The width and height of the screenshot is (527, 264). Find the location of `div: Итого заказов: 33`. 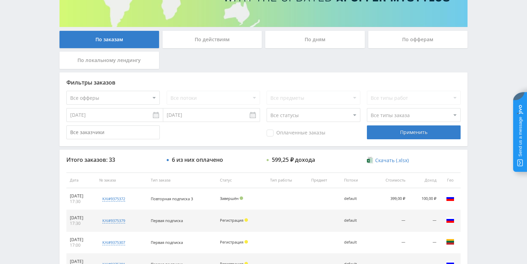

div: Итого заказов: 33 is located at coordinates (113, 160).